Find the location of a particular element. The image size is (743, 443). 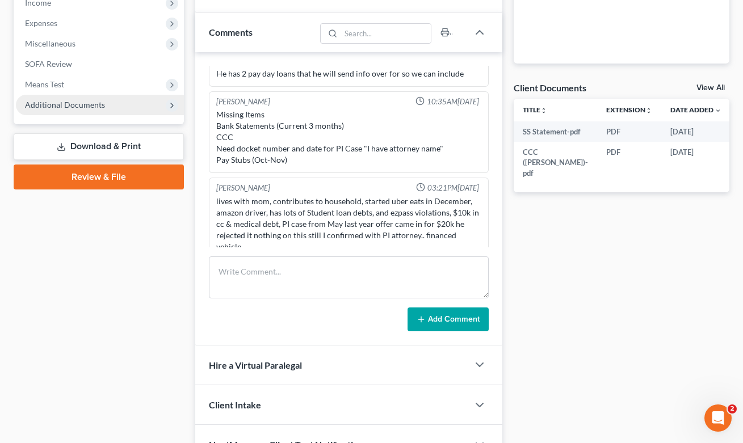

span: Comments is located at coordinates (230, 32).